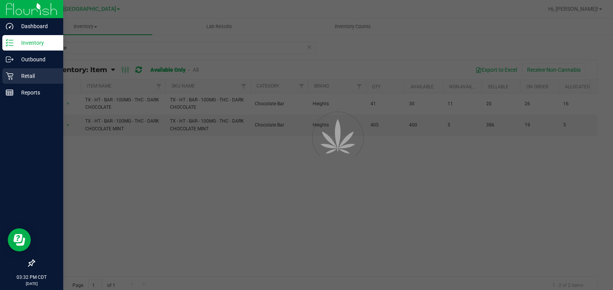 This screenshot has width=613, height=290. Describe the element at coordinates (10, 76) in the screenshot. I see `inline-svg: Retail` at that location.